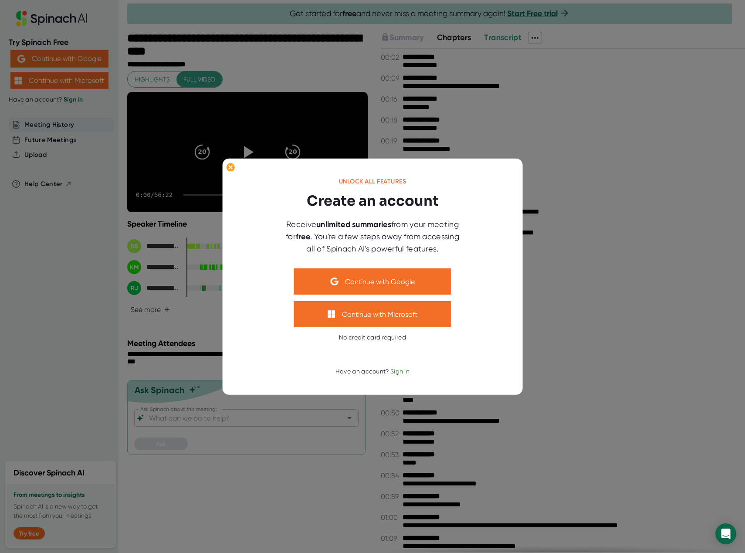 Image resolution: width=745 pixels, height=553 pixels. What do you see at coordinates (334, 281) in the screenshot?
I see `img: Aehbyd4JwY73AAAAAElFTkSuQmCC` at bounding box center [334, 281].